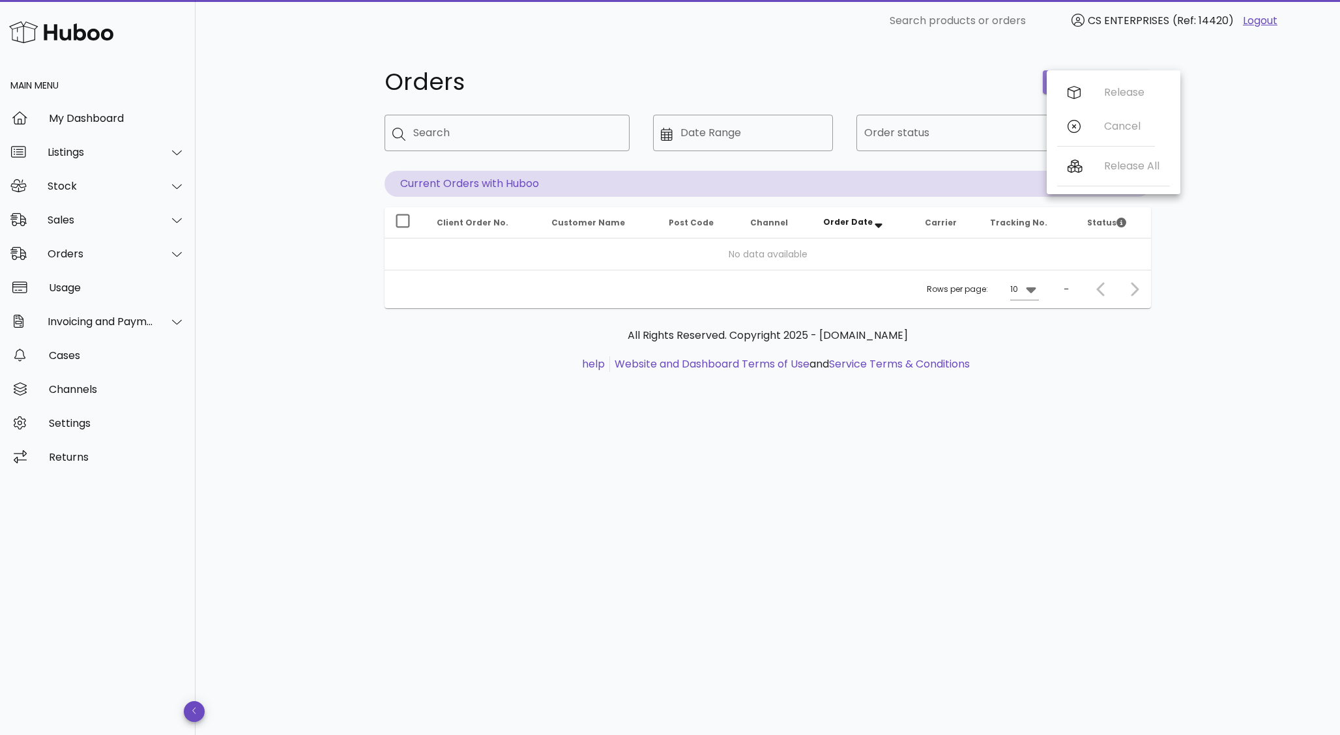  What do you see at coordinates (864, 223) in the screenshot?
I see `th: Order Date: Sorted descending. Activate to remove sorting.` at bounding box center [864, 223].